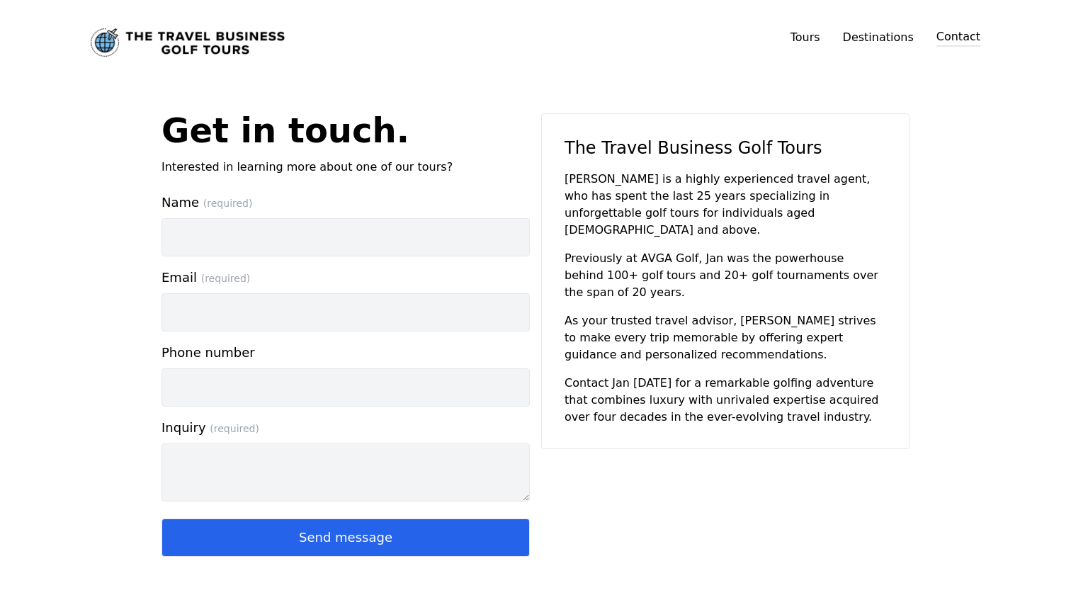  Describe the element at coordinates (725, 276) in the screenshot. I see `p: Previously at AVGA Golf, Jan was the powerhouse behind 100+ golf tours and 20+ golf tournaments o...` at that location.